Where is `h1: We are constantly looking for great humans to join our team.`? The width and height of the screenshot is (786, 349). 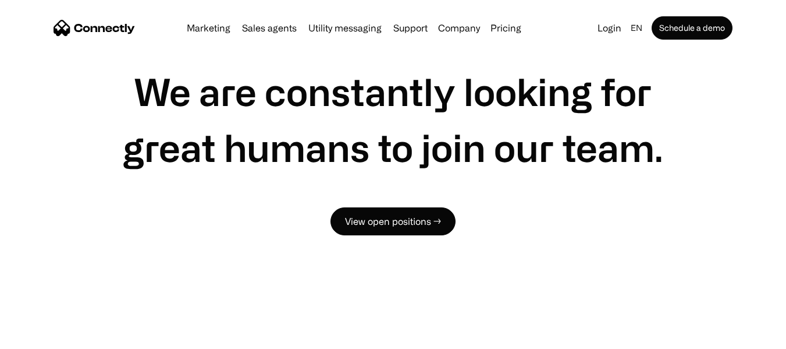
h1: We are constantly looking for great humans to join our team. is located at coordinates (393, 119).